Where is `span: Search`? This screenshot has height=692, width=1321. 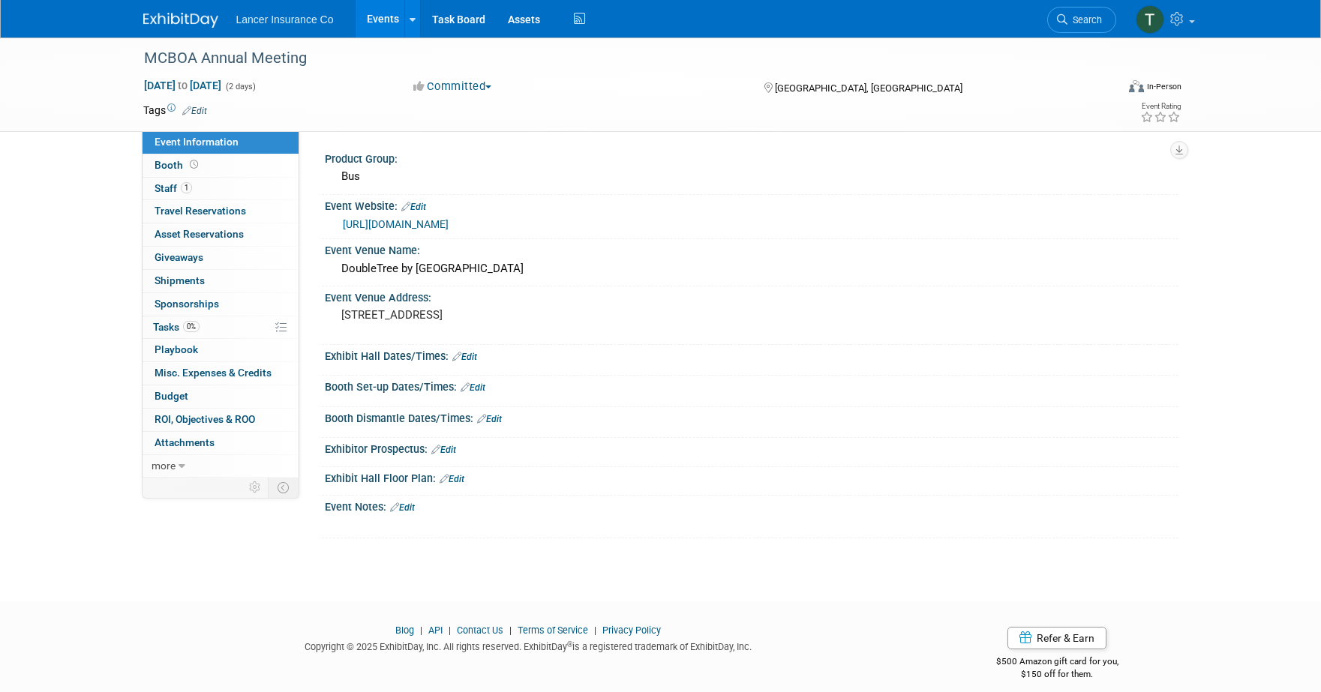
span: Search is located at coordinates (1084, 19).